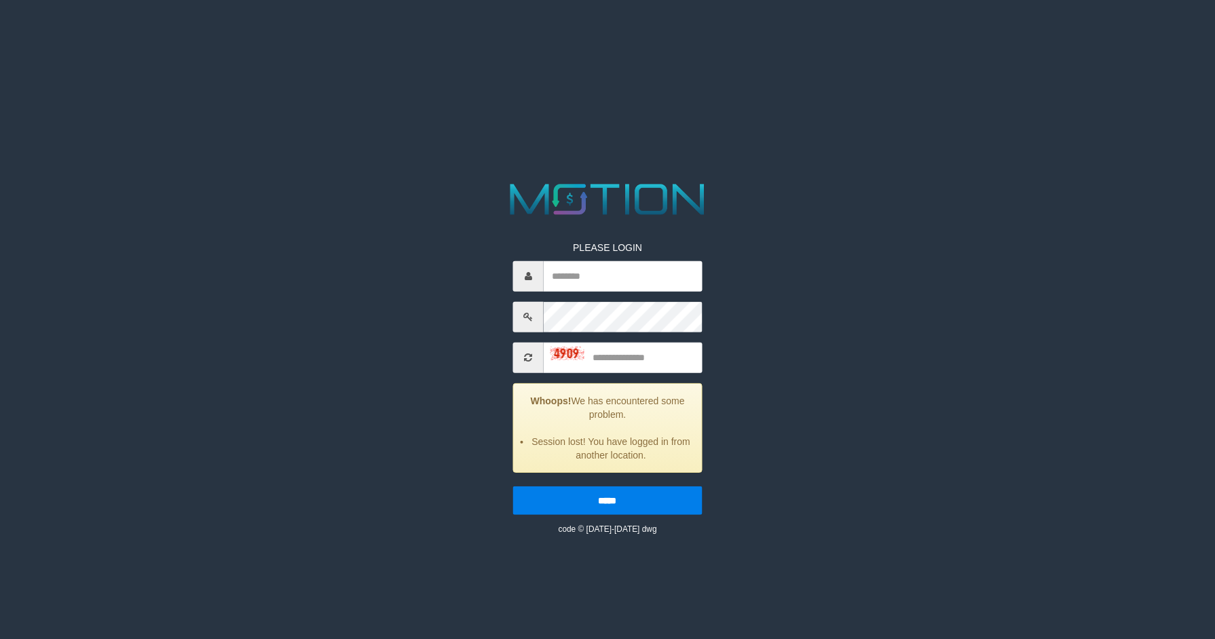  Describe the element at coordinates (567, 354) in the screenshot. I see `img: captcha` at that location.